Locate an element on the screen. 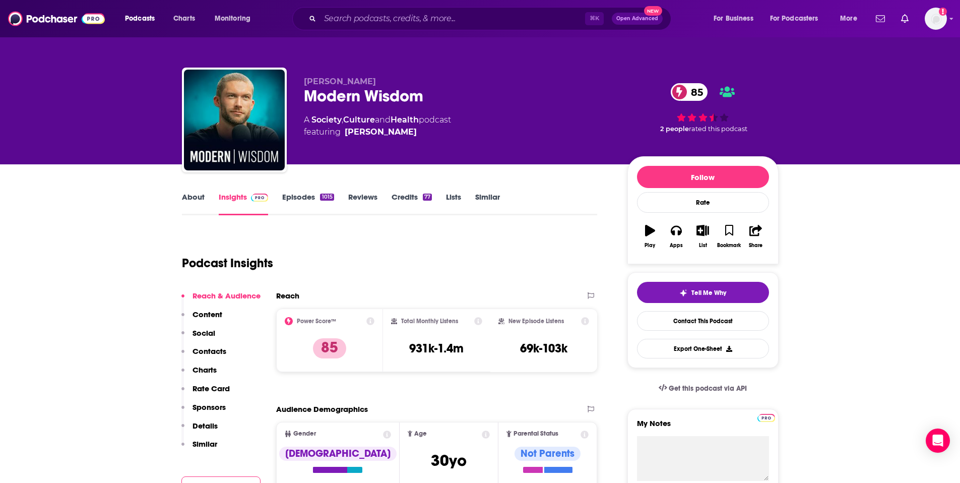  p: Details is located at coordinates (205, 425).